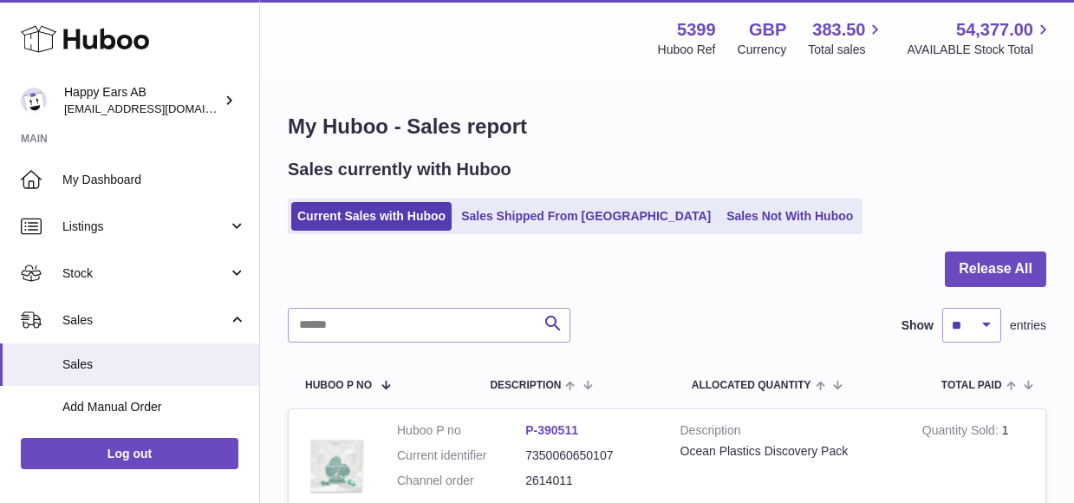 The height and width of the screenshot is (503, 1074). I want to click on span: Add Manual Order, so click(154, 407).